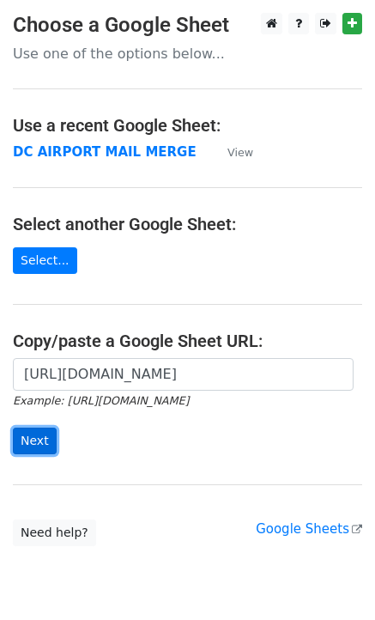 Image resolution: width=375 pixels, height=620 pixels. I want to click on p: Use one of the options below..., so click(187, 53).